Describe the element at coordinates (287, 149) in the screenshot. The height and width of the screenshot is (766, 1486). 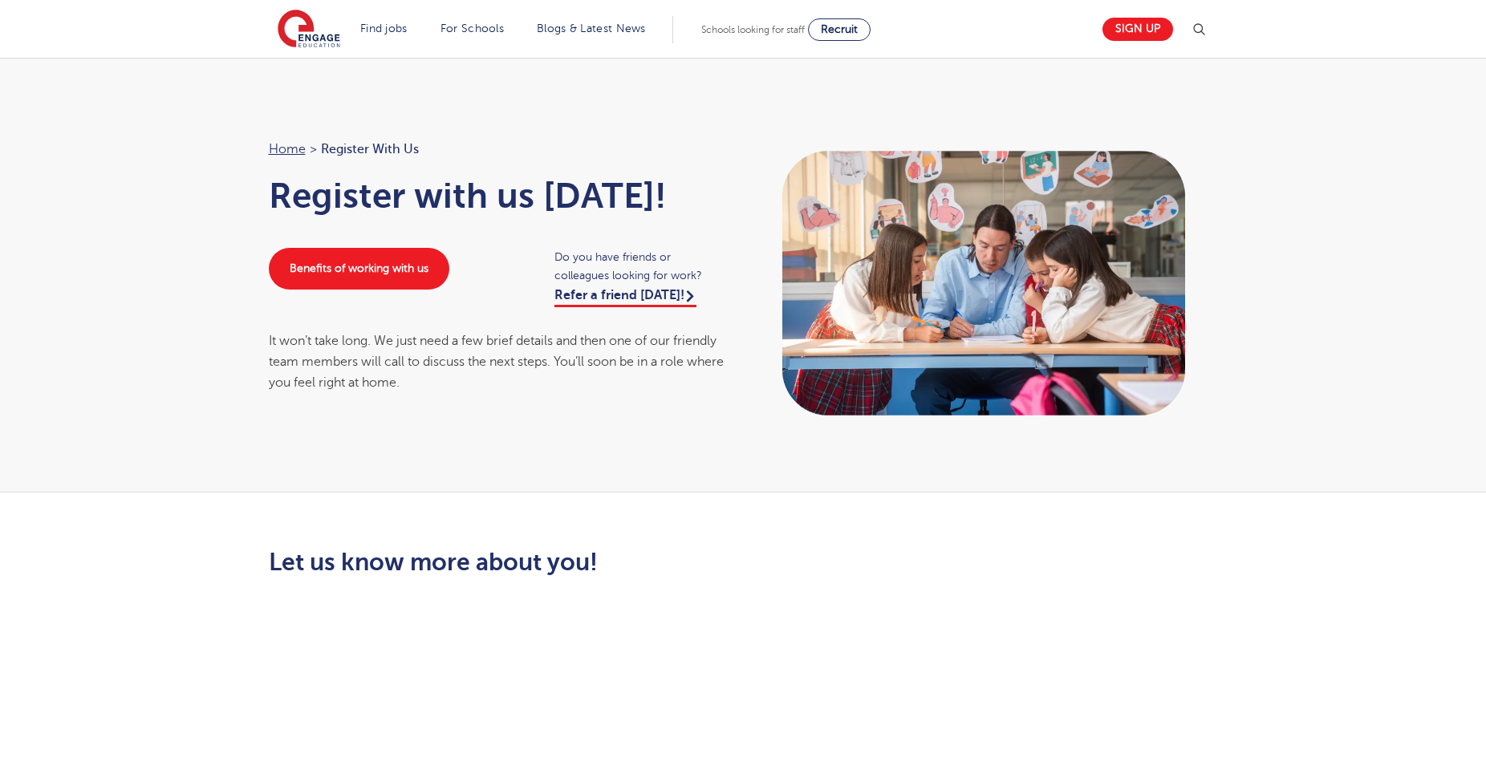
I see `a: Home` at that location.